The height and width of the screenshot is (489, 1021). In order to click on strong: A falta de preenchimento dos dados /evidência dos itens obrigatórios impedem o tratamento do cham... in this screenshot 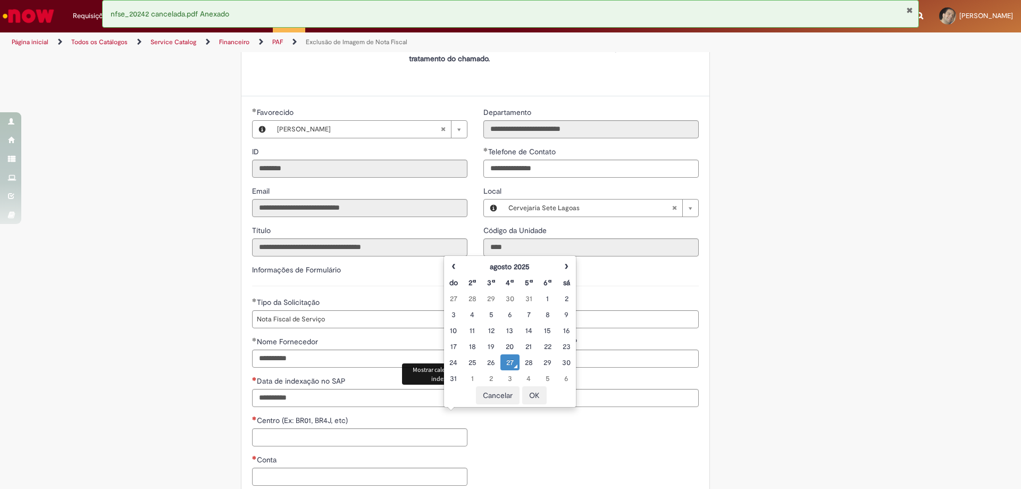, I will do `click(544, 53)`.